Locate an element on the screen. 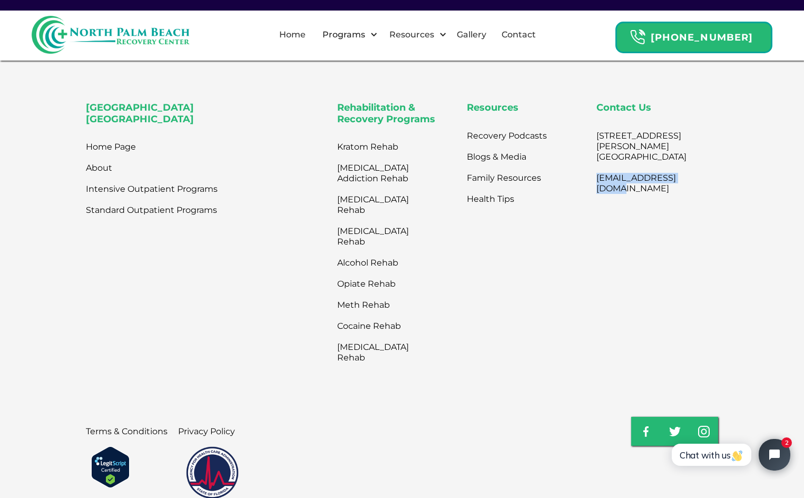 This screenshot has width=804, height=498. a: Opiate Rehab is located at coordinates (382, 284).